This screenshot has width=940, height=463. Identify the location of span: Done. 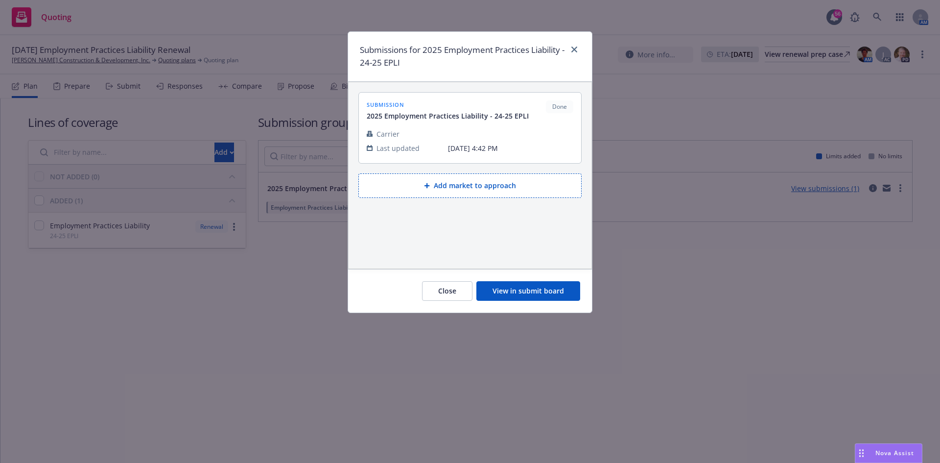
(560, 107).